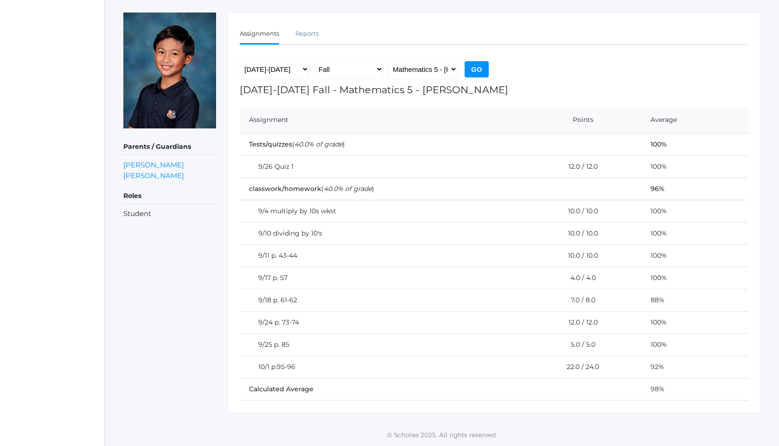 This screenshot has width=779, height=446. Describe the element at coordinates (477, 69) in the screenshot. I see `input: Go` at that location.